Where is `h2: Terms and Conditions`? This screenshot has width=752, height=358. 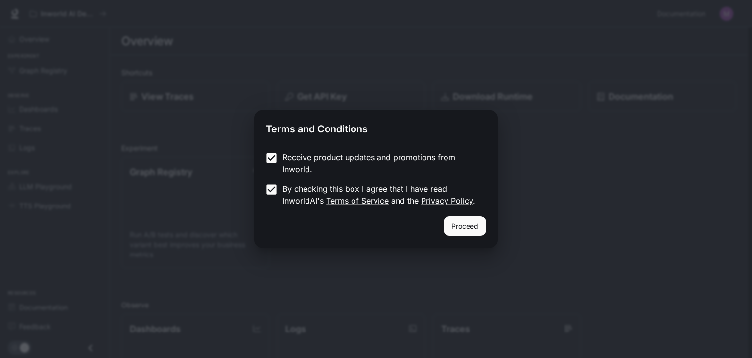
h2: Terms and Conditions is located at coordinates (376, 127).